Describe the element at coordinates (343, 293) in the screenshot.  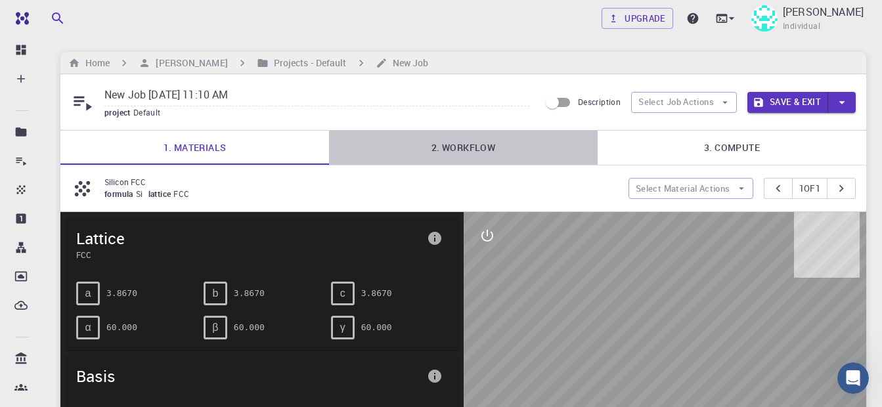
I see `span: c` at that location.